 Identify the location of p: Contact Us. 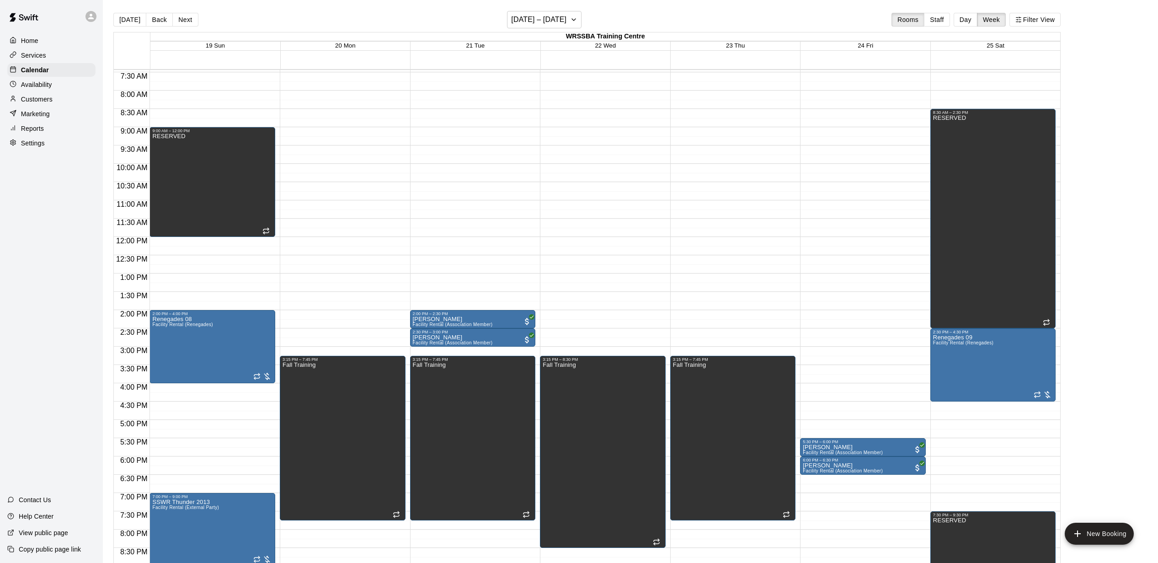
(35, 500).